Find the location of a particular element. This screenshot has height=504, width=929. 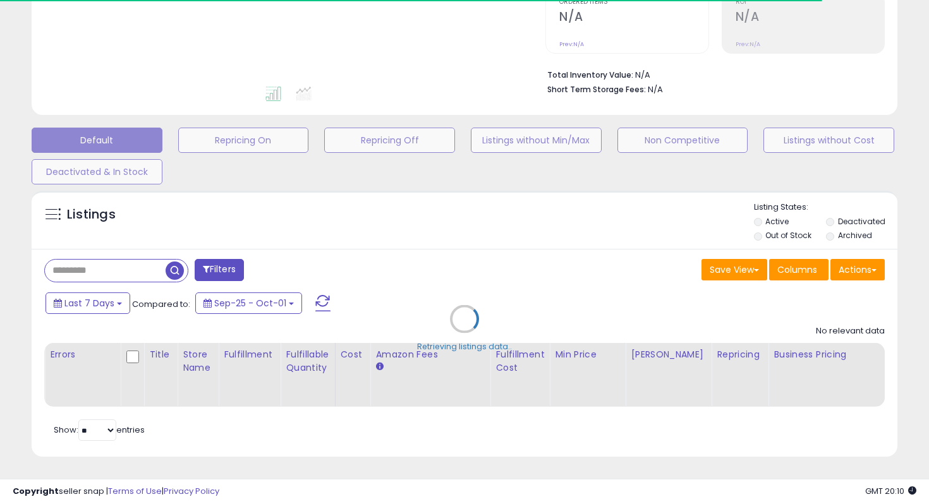

div: Retrieving listings data.. is located at coordinates (464, 347).